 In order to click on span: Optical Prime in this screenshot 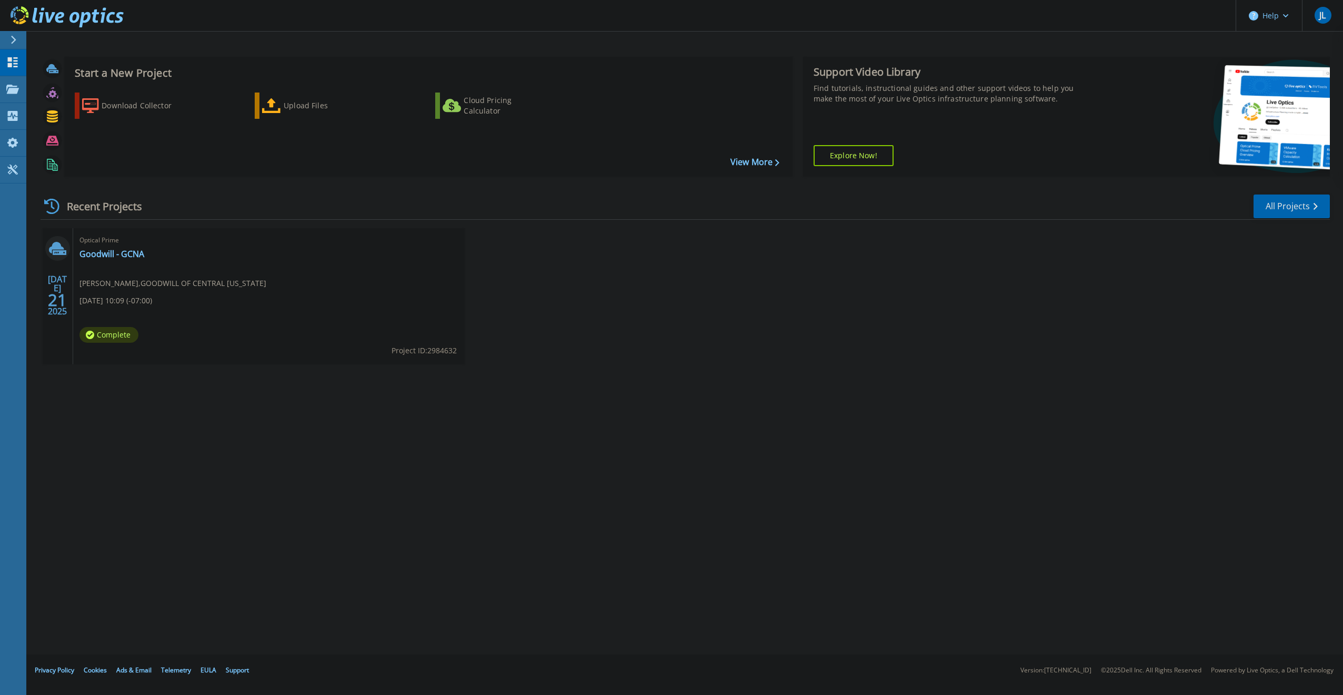, I will do `click(269, 240)`.